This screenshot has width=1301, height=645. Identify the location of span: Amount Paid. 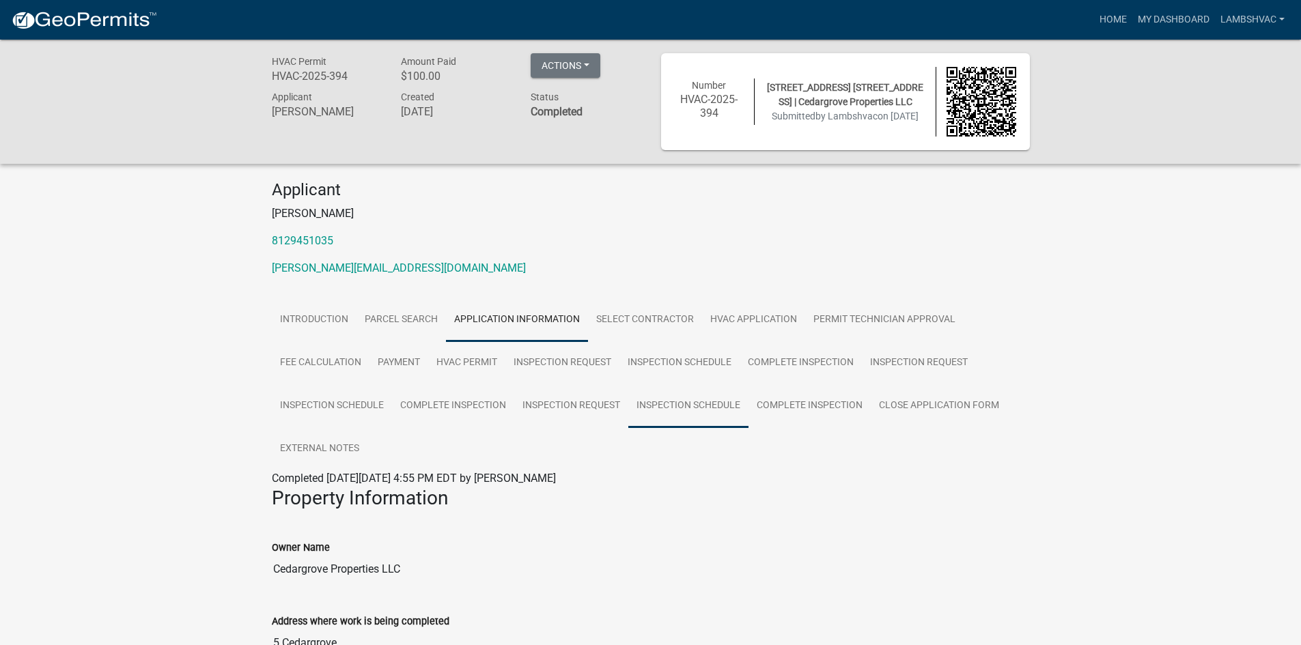
(428, 61).